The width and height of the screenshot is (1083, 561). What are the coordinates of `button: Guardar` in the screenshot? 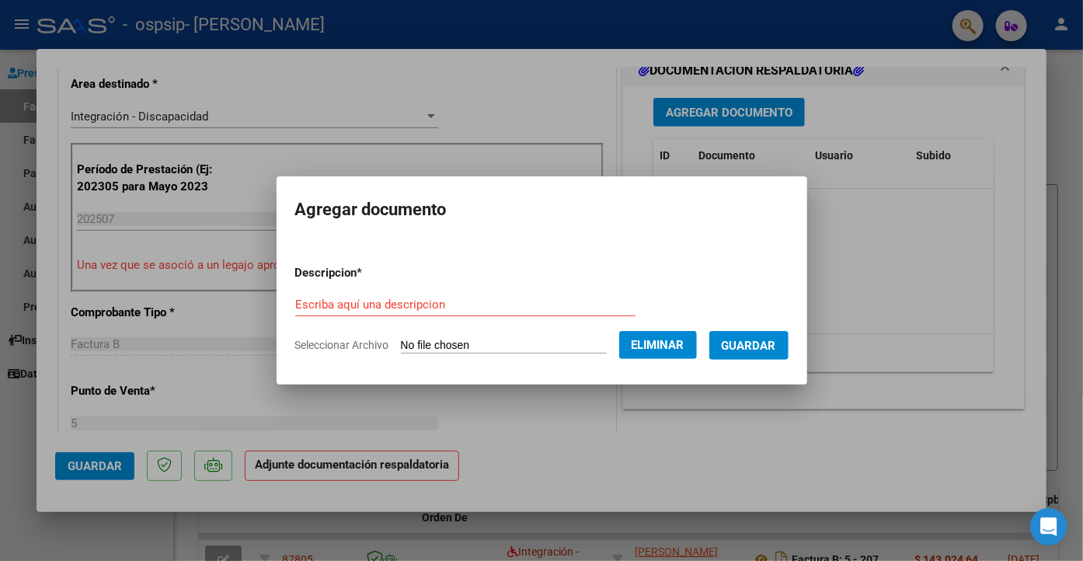 It's located at (749, 345).